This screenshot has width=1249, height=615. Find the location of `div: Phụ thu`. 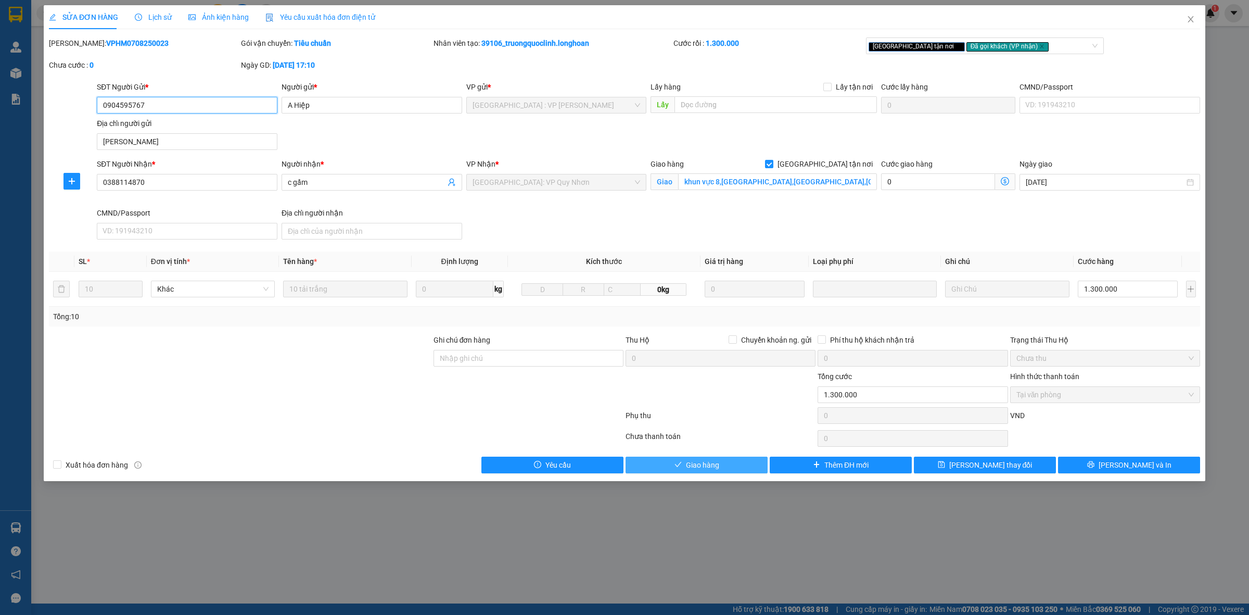

div: Phụ thu is located at coordinates (720, 418).